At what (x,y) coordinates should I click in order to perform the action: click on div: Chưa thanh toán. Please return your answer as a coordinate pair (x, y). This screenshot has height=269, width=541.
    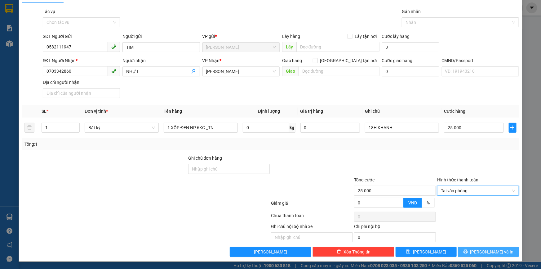
    Looking at the image, I should click on (312, 217).